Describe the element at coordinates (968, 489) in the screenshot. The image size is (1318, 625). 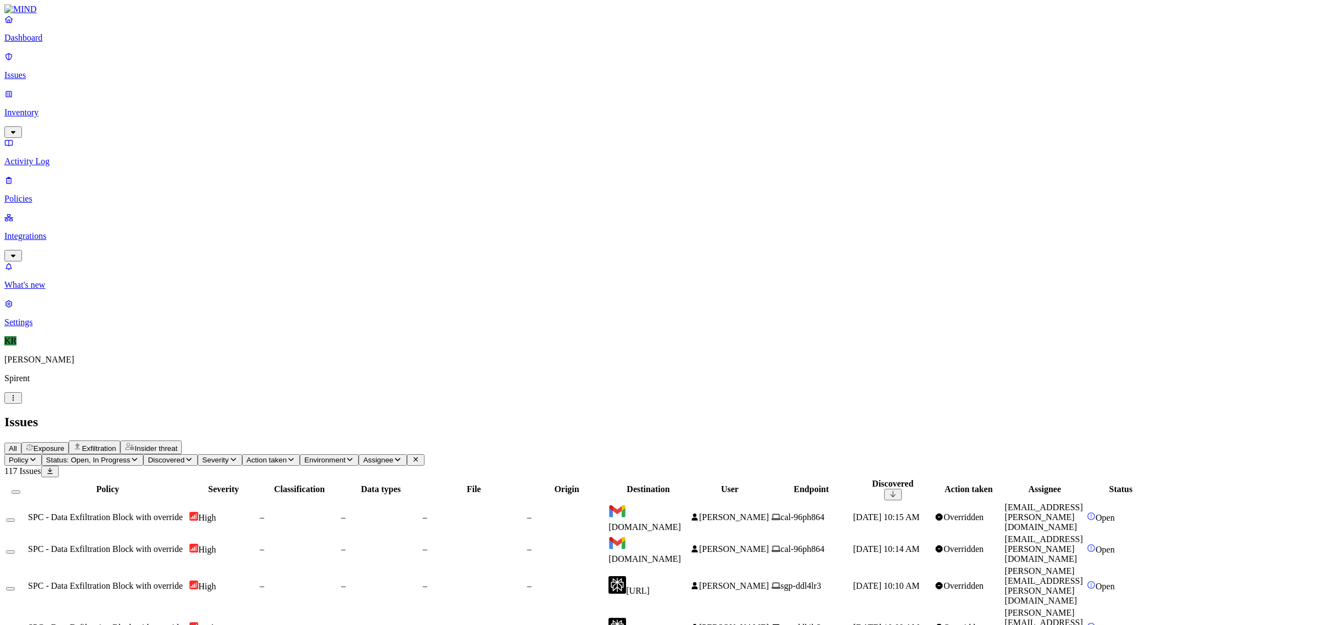
I see `div: Action taken` at that location.